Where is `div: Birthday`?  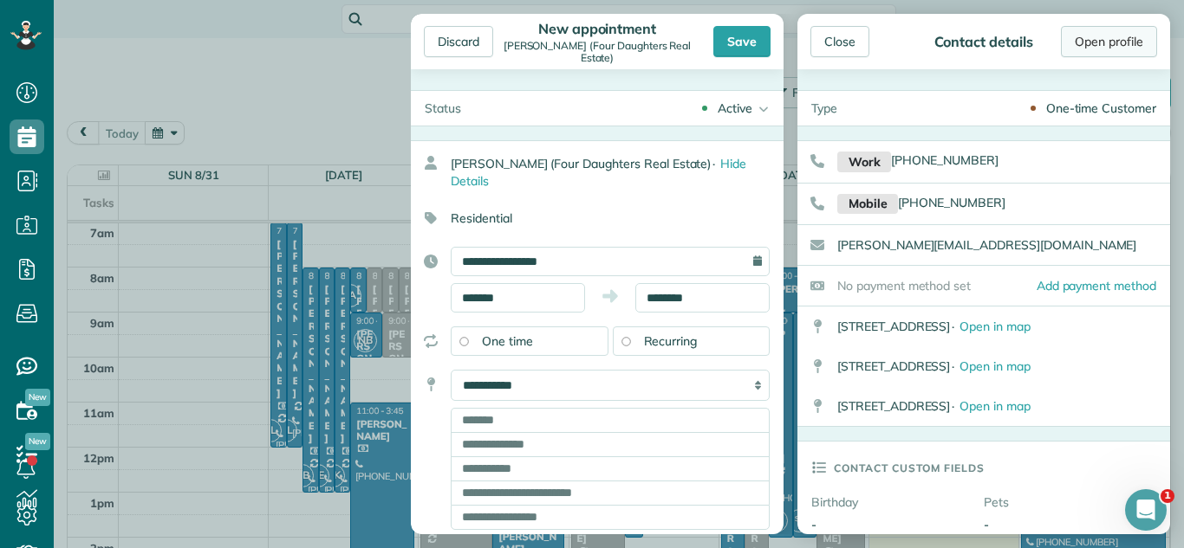
div: Birthday is located at coordinates (897, 503).